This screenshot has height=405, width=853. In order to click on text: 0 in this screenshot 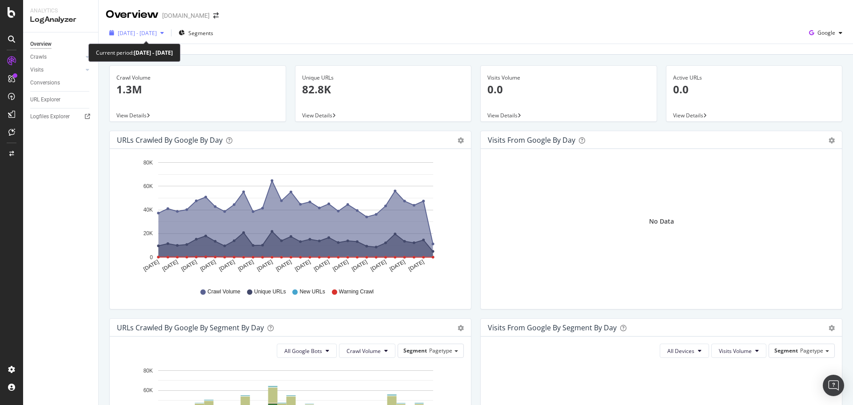, I will do `click(151, 257)`.